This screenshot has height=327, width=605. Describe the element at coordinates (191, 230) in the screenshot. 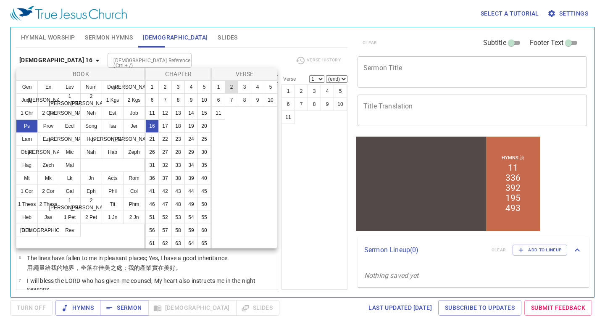

I see `button: 59` at that location.